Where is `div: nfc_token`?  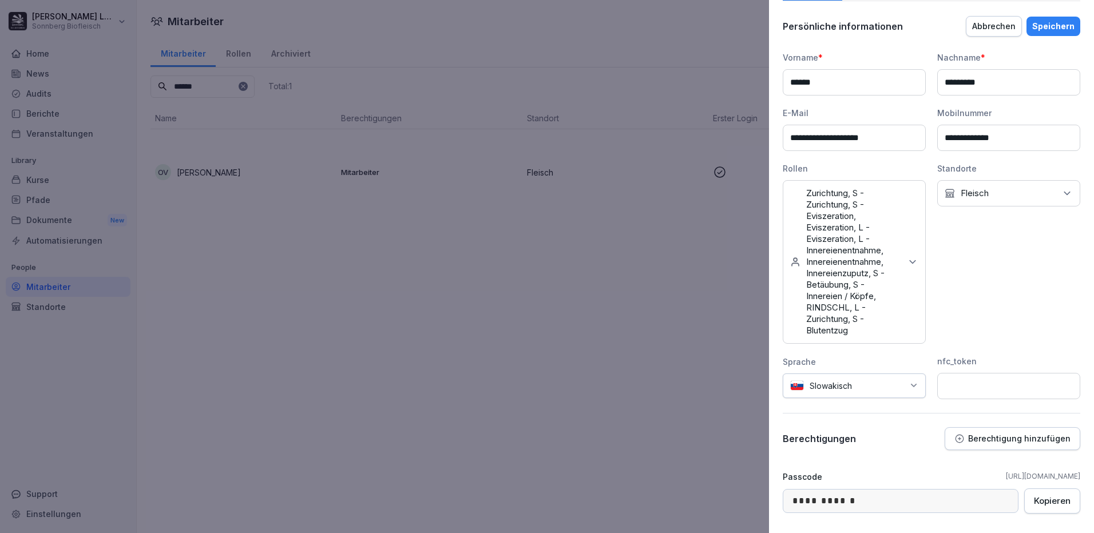 div: nfc_token is located at coordinates (1008, 361).